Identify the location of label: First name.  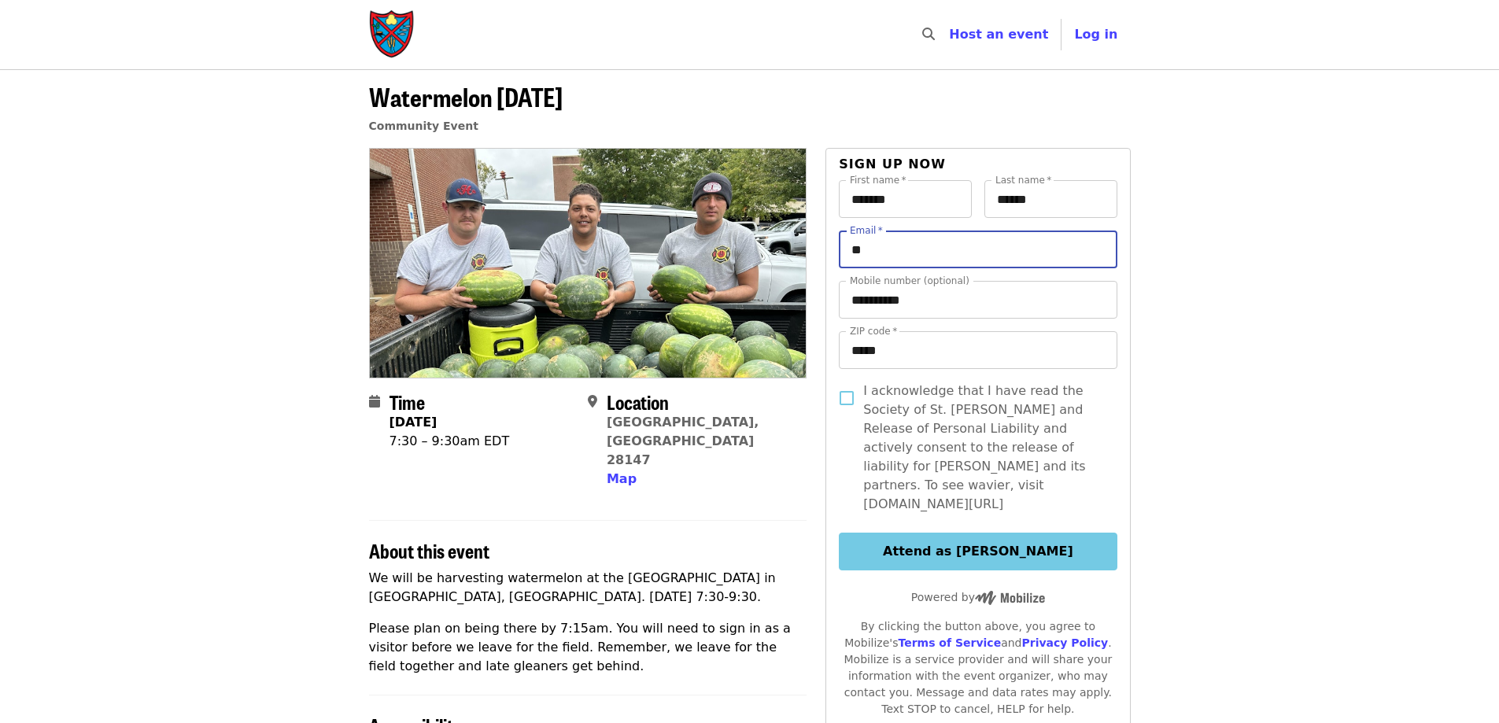
(878, 180).